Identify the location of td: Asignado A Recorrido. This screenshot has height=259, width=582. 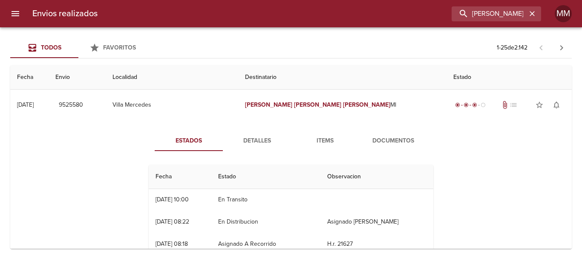
(266, 244).